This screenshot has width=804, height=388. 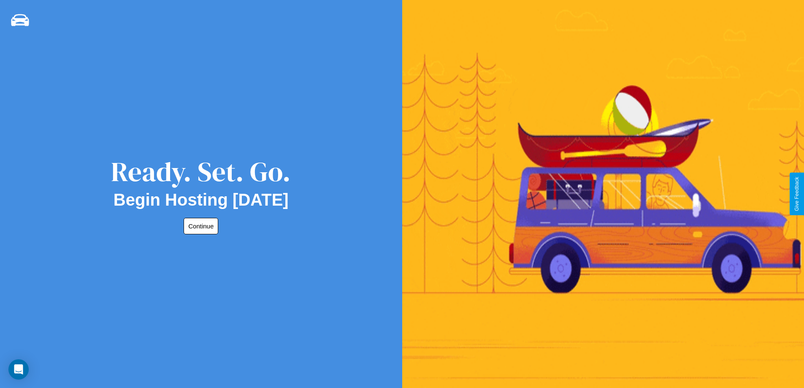 What do you see at coordinates (201, 171) in the screenshot?
I see `div: Ready. Set. Go.` at bounding box center [201, 171].